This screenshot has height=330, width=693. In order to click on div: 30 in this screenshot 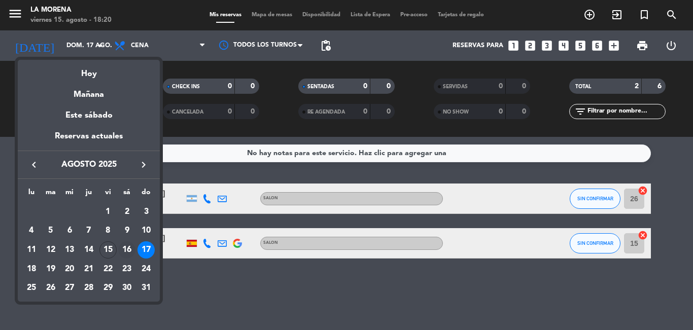, I will do `click(127, 289)`.